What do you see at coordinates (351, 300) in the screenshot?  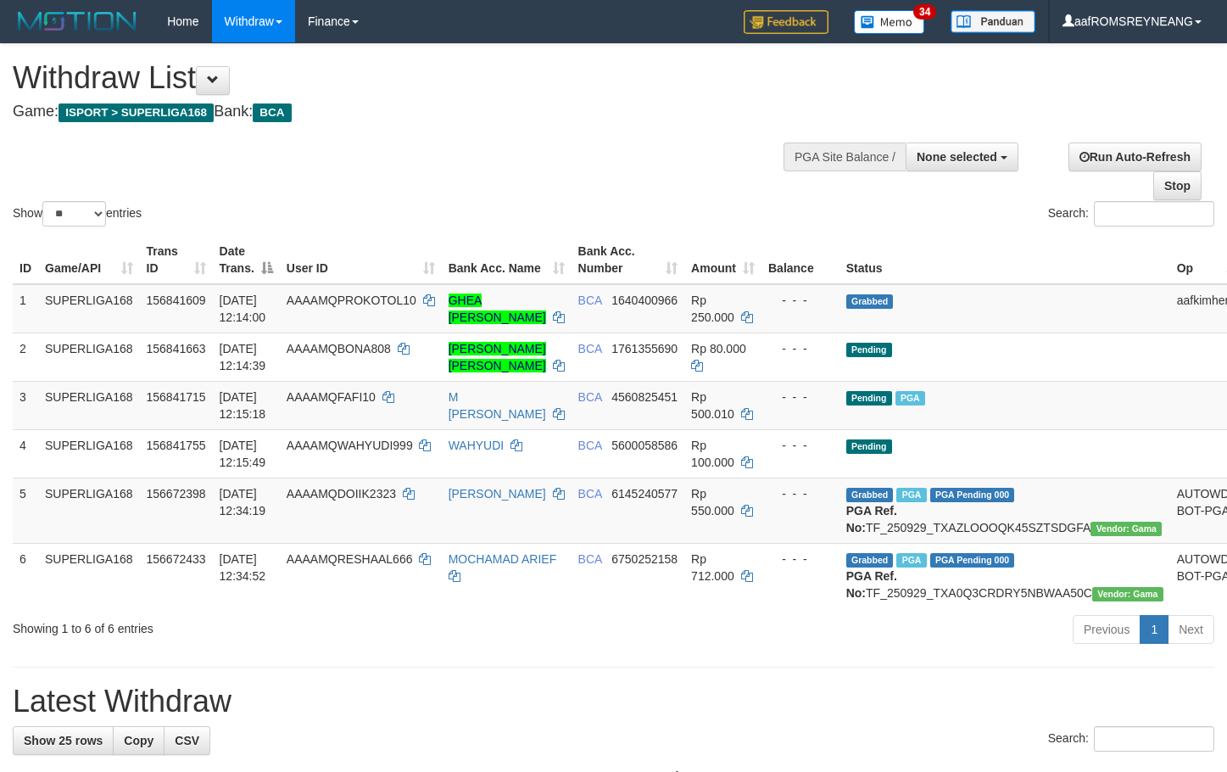 I see `span: AAAAMQPROKOTOL10` at bounding box center [351, 300].